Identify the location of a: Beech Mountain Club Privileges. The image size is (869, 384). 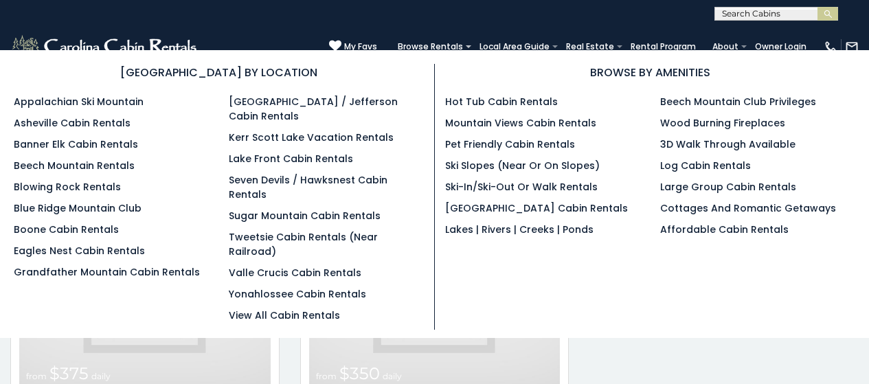
(738, 102).